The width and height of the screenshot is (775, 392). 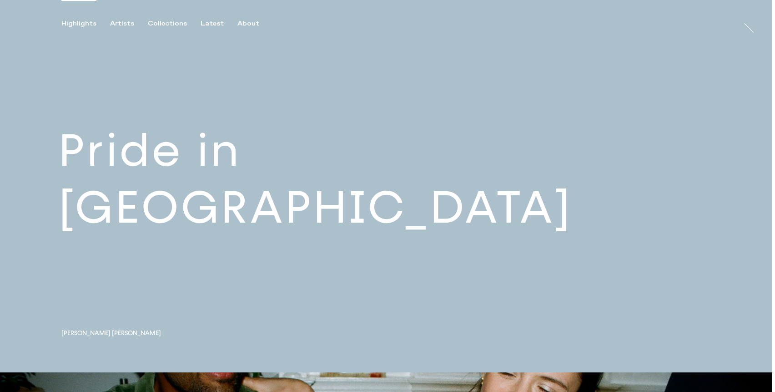 I want to click on button: About, so click(x=255, y=24).